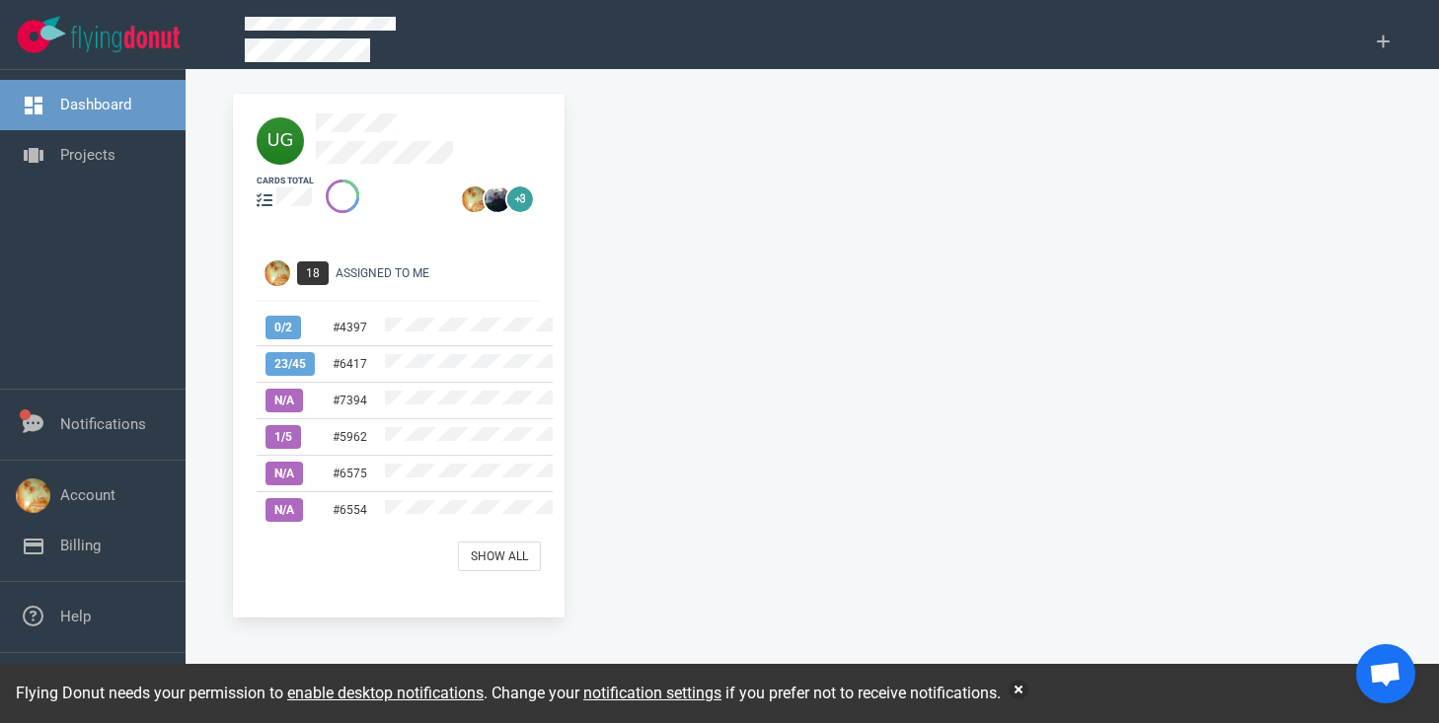 Image resolution: width=1439 pixels, height=723 pixels. I want to click on a: #6554, so click(349, 510).